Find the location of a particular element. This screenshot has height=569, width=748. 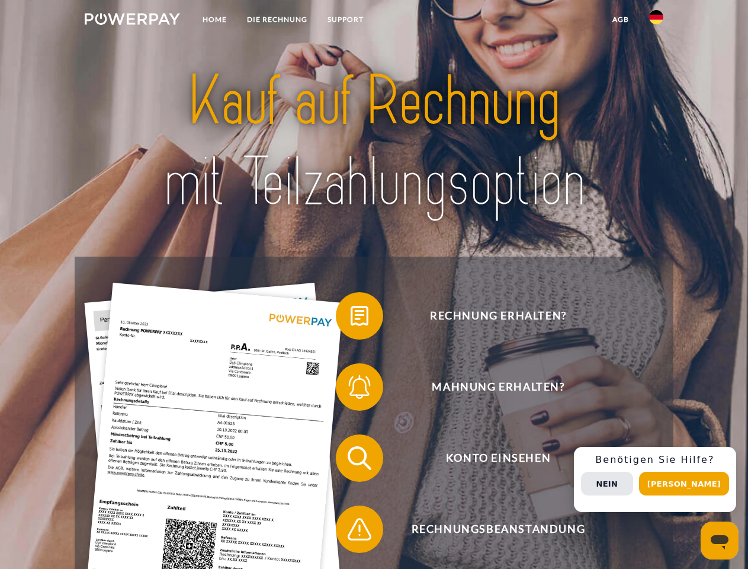

img: de is located at coordinates (656, 17).